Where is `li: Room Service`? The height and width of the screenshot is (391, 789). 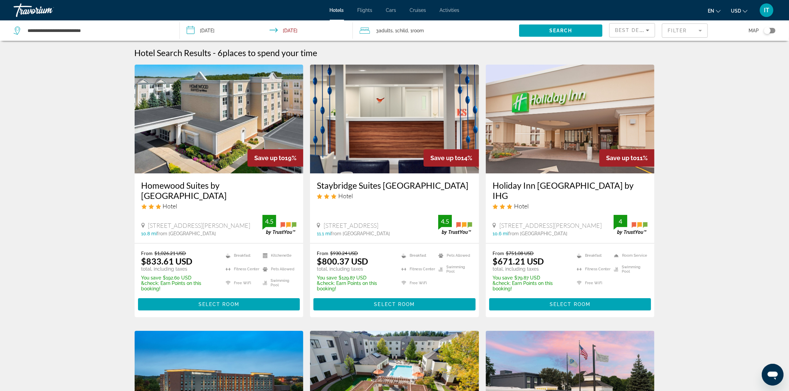
li: Room Service is located at coordinates (629, 255).